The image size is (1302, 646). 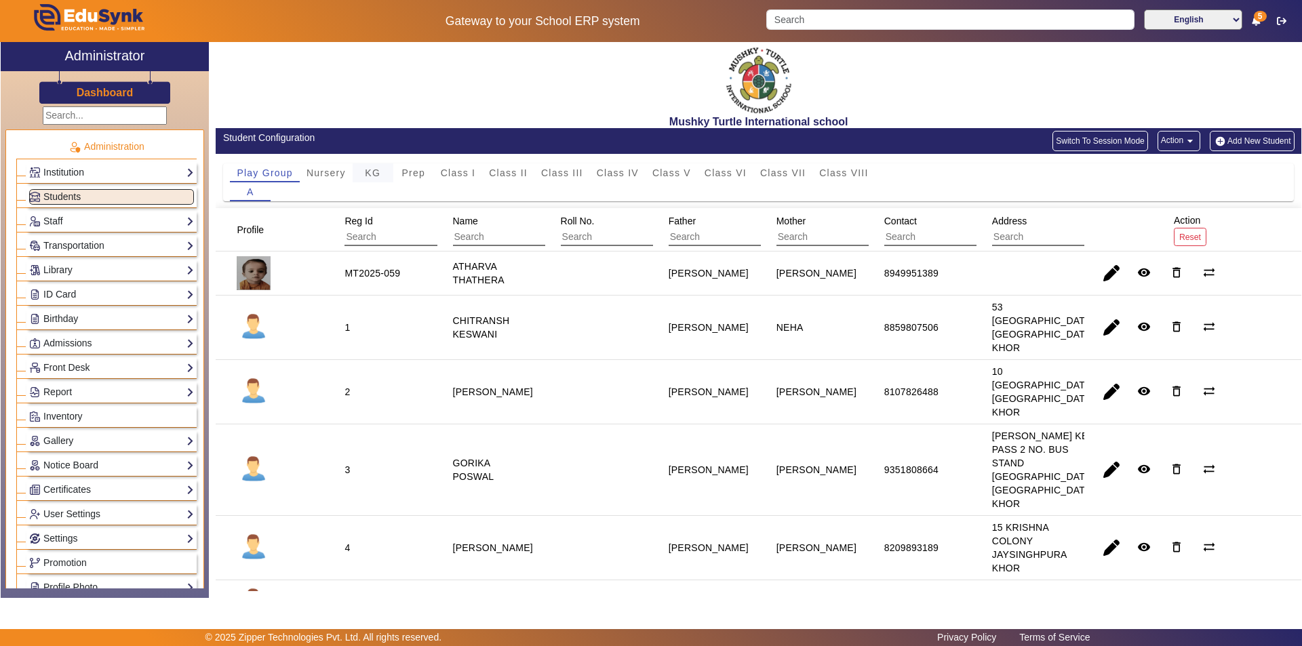 What do you see at coordinates (911, 470) in the screenshot?
I see `div: 9351808664` at bounding box center [911, 470].